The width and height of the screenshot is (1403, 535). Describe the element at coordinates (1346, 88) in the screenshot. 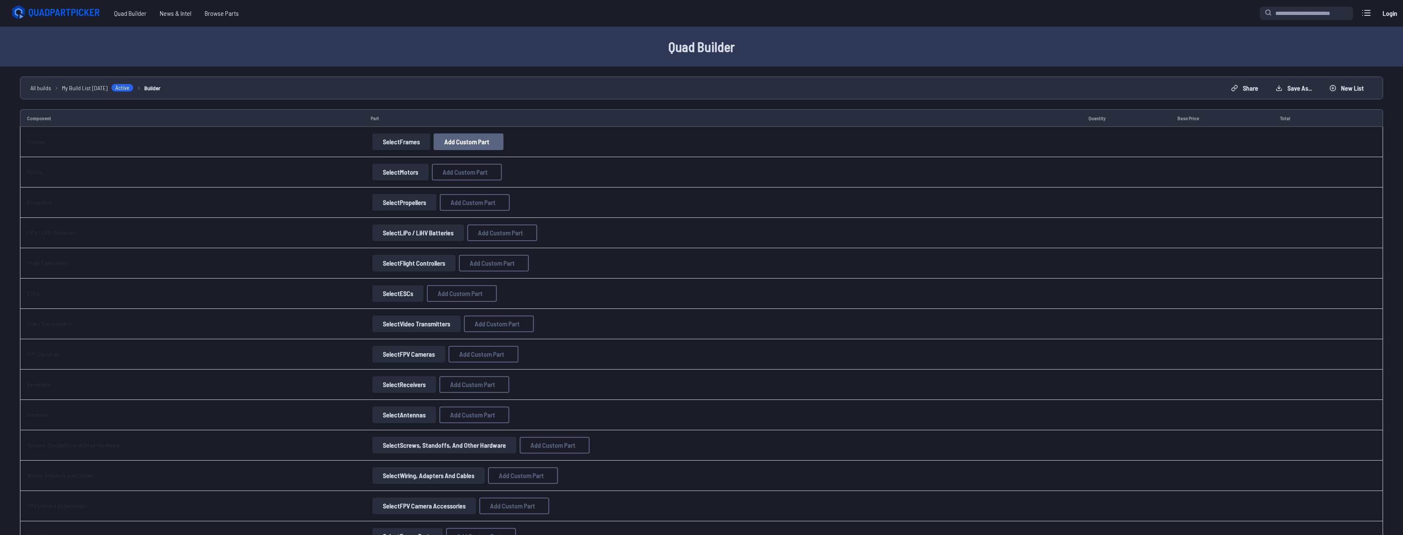

I see `button: New List` at that location.